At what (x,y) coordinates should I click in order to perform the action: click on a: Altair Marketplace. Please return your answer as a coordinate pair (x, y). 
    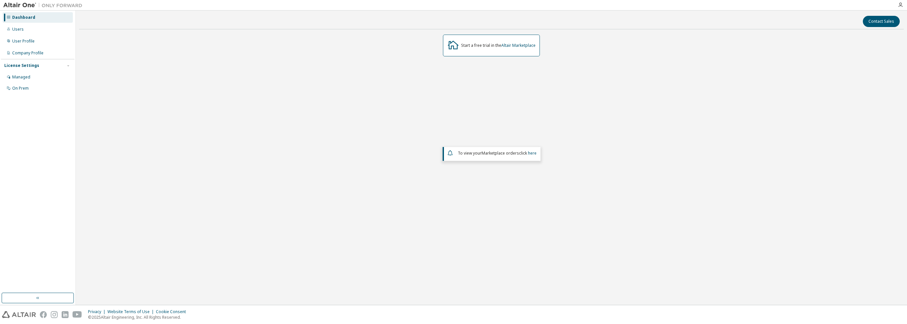
    Looking at the image, I should click on (519, 45).